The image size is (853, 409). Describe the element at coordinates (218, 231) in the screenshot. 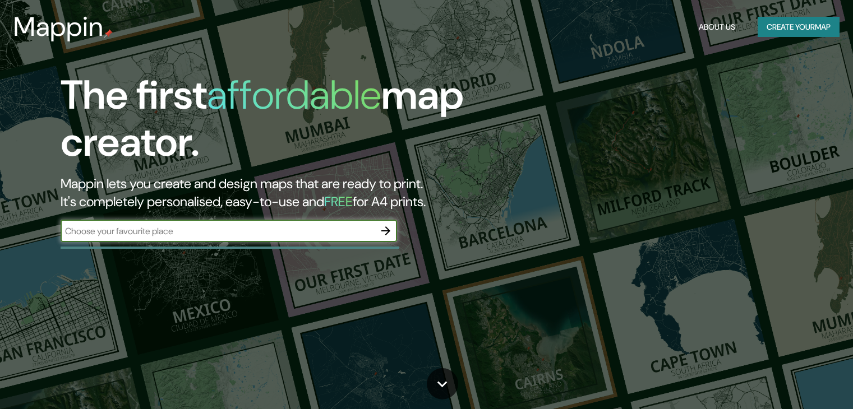

I see `input: Choose your favourite place` at that location.